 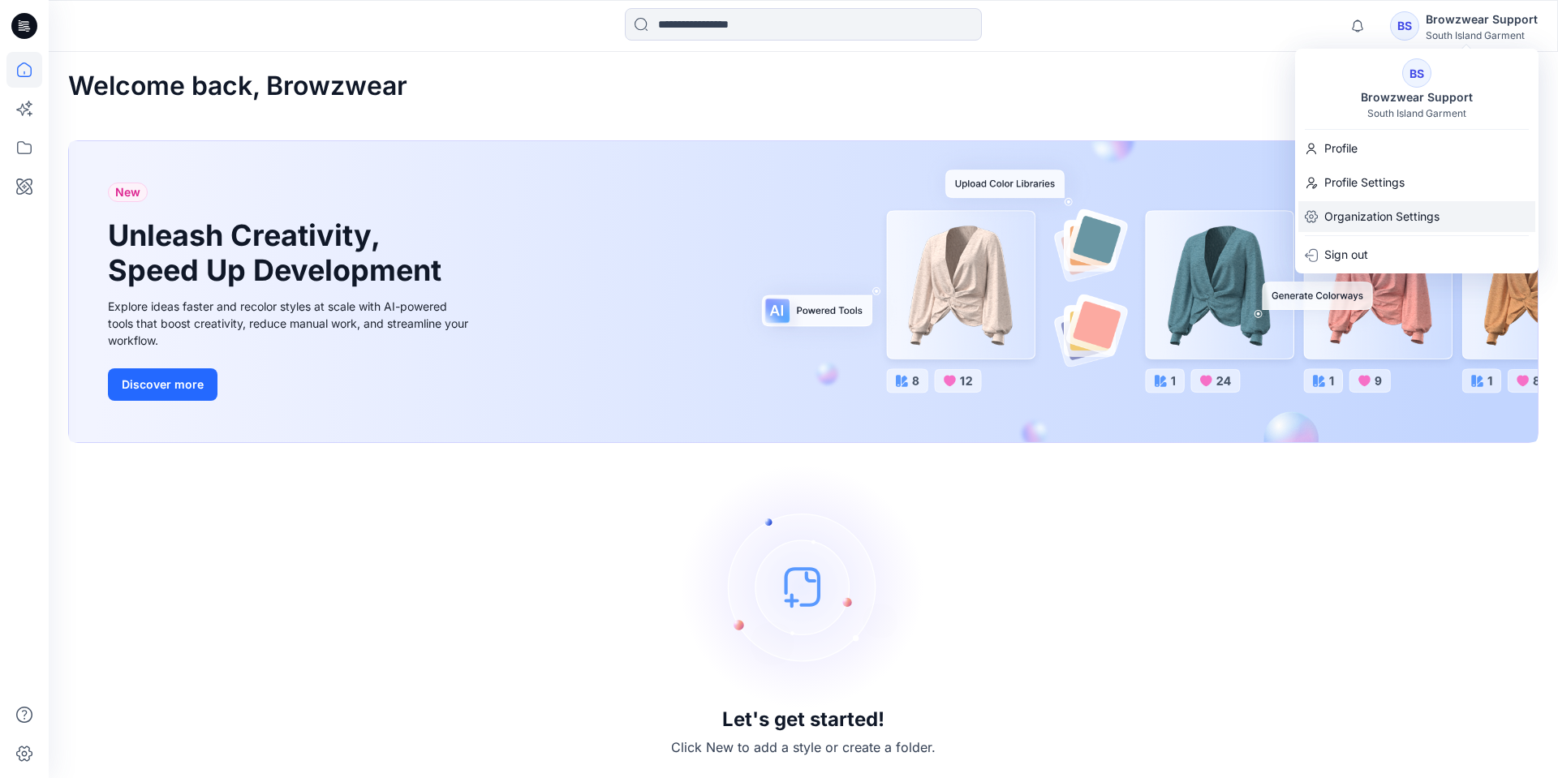 I want to click on p: Profile Settings, so click(x=1364, y=183).